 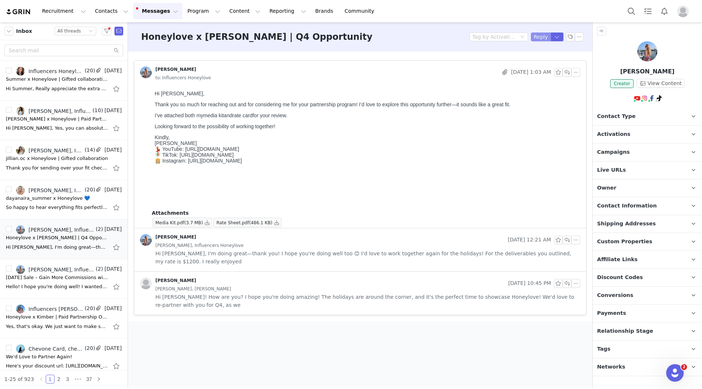 What do you see at coordinates (214, 50) in the screenshot?
I see `div: Kindly,` at bounding box center [214, 50].